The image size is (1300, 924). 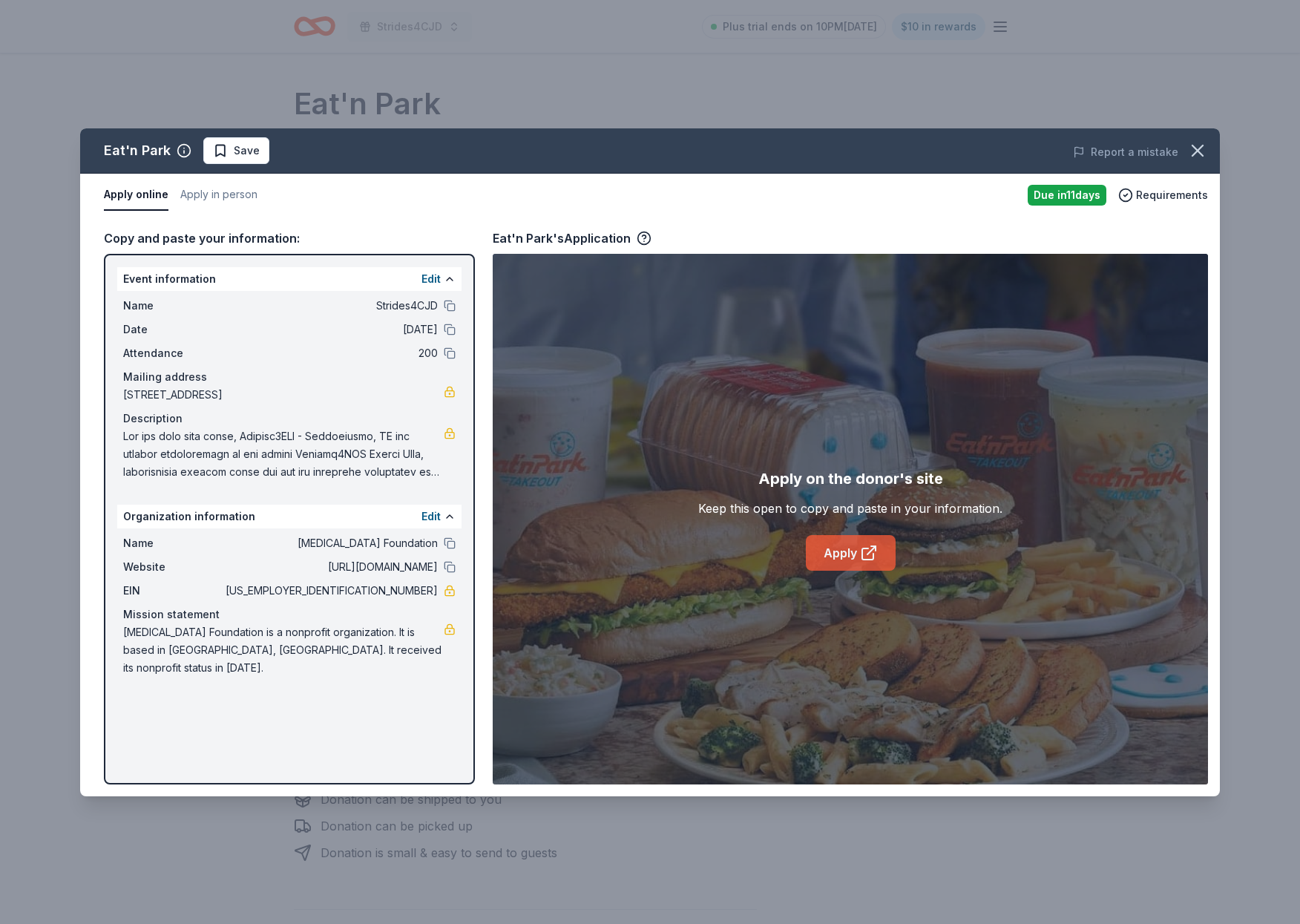 What do you see at coordinates (283, 454) in the screenshot?
I see `span: Lor ips dolo sita conse, Adipisc3ELI - Seddoeiusmo, TE inc utlabor etdoloremagn al eni admini Ven...` at bounding box center [283, 454].